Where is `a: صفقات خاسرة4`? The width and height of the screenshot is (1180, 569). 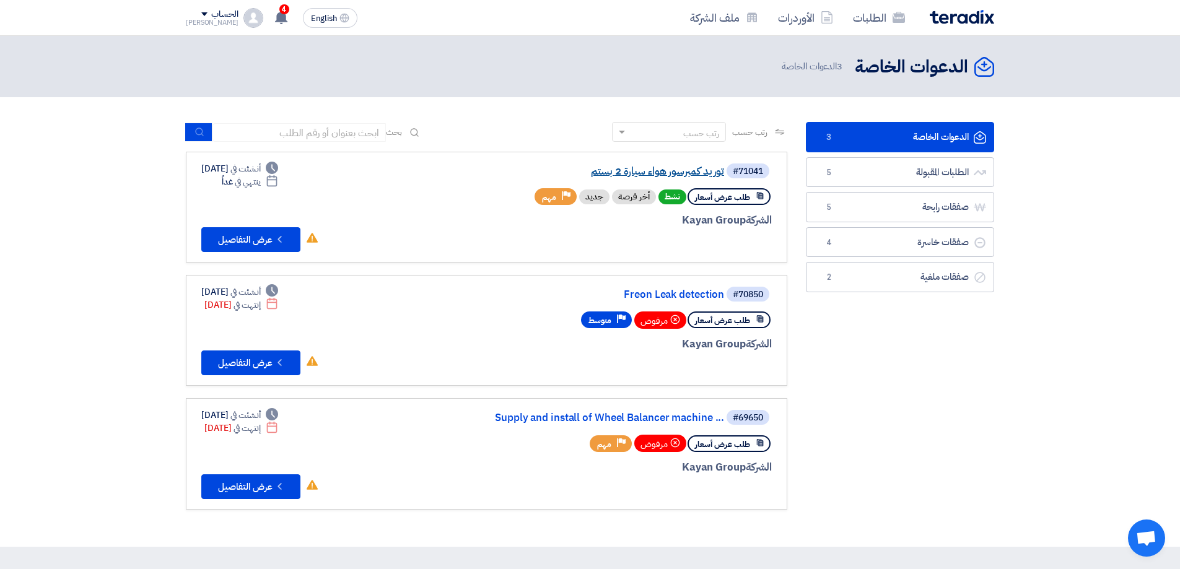 a: صفقات خاسرة4 is located at coordinates (900, 242).